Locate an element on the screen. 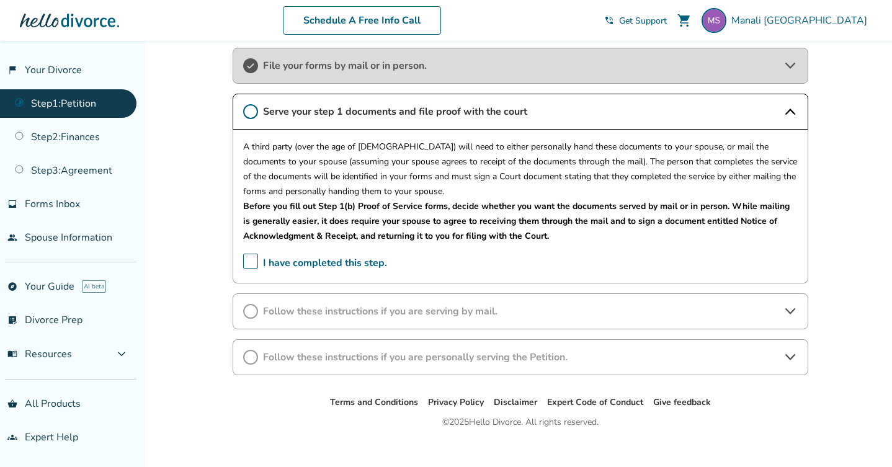 Image resolution: width=892 pixels, height=467 pixels. a: Expert Code of Conduct is located at coordinates (595, 402).